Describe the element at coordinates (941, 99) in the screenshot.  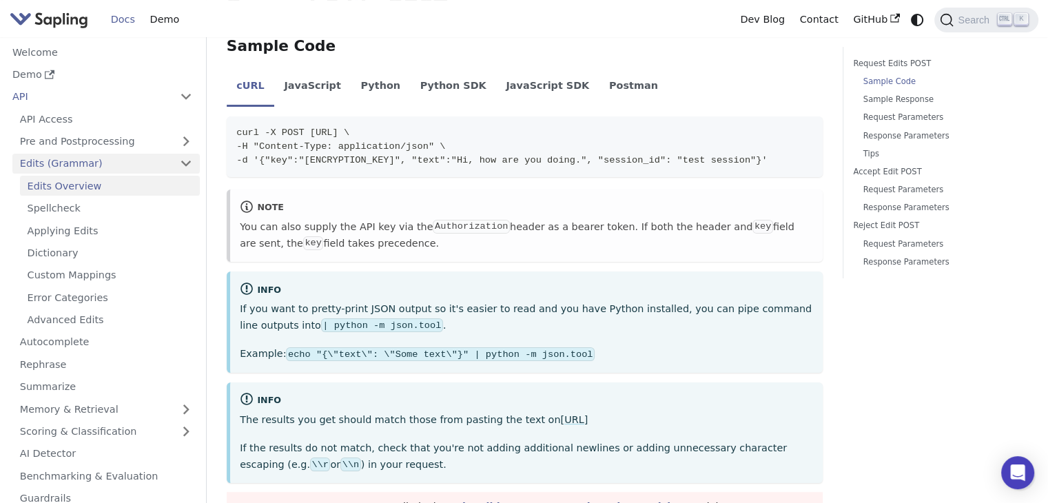
I see `a: Sample Response` at that location.